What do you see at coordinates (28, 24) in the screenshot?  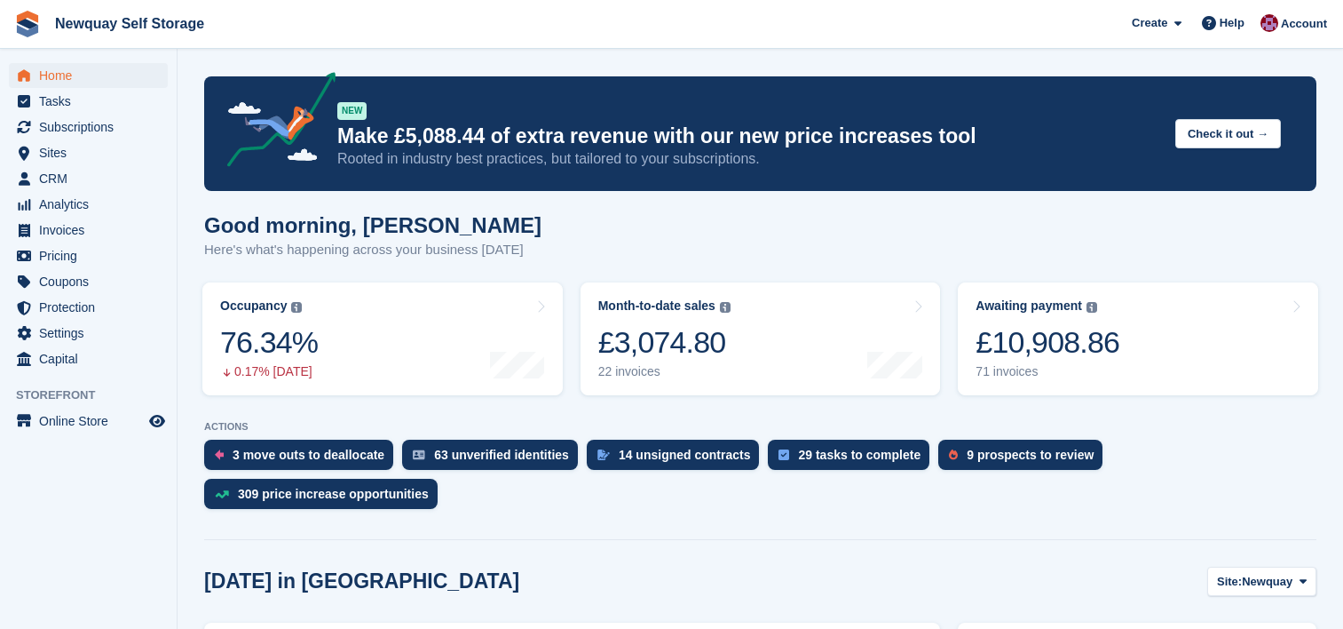 I see `img: stora-icon-8386f47178a22dfd0bd8f6a31ec36ba5ce8667c1dd55bd0f319d3a0aa187defe.svg` at bounding box center [28, 24].